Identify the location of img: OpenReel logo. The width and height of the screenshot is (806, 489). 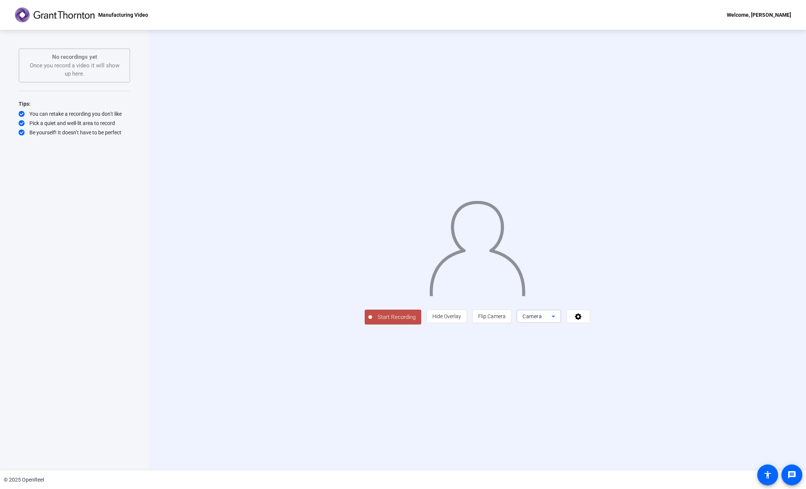
(55, 15).